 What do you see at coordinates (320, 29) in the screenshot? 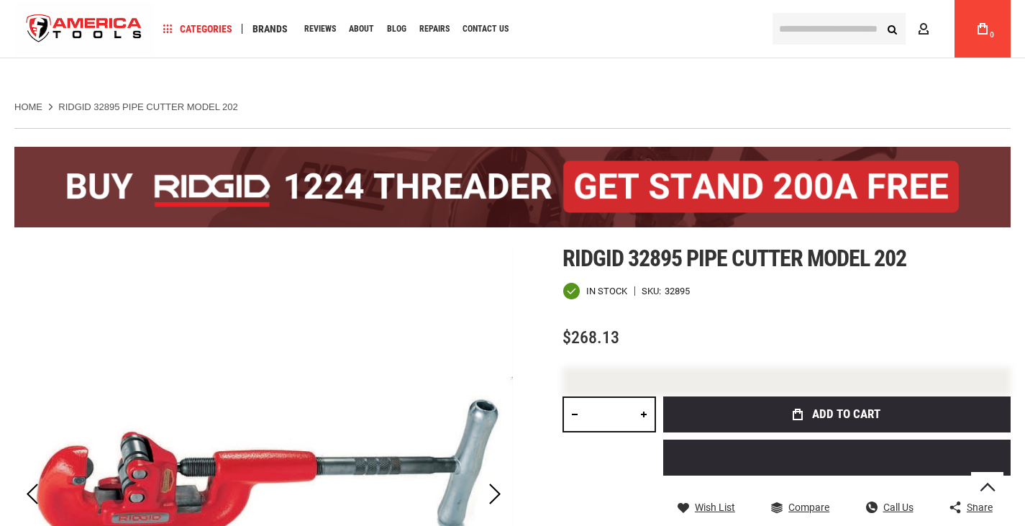
I see `a: Reviews` at bounding box center [320, 29].